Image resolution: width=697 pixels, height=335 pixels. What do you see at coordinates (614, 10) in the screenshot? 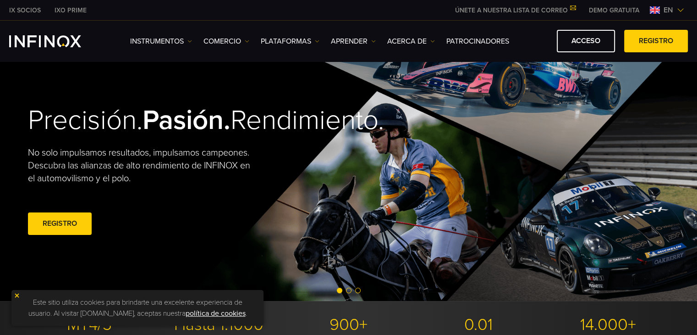
I see `a: MENÚ INFINOX` at bounding box center [614, 10].